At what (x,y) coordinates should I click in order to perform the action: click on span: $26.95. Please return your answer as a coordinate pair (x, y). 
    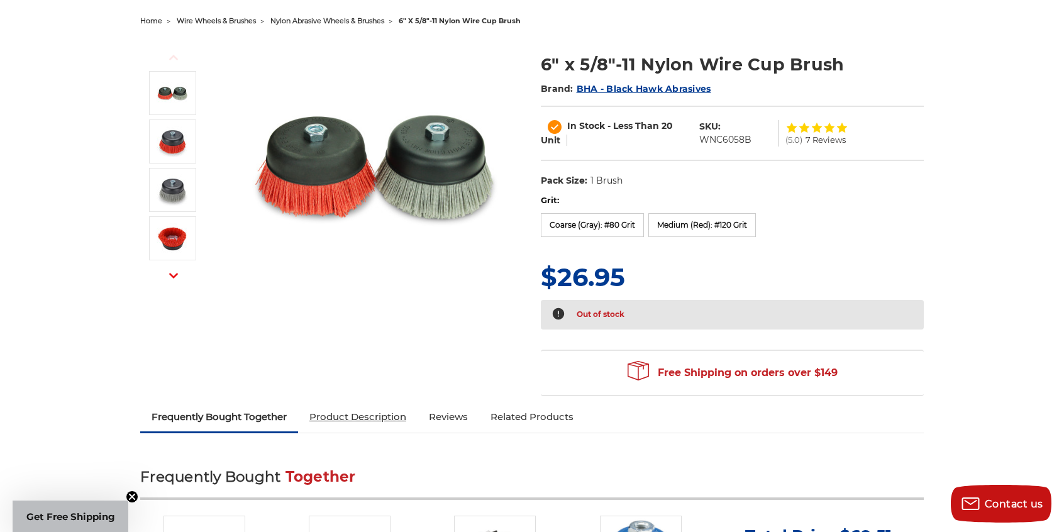
    Looking at the image, I should click on (583, 277).